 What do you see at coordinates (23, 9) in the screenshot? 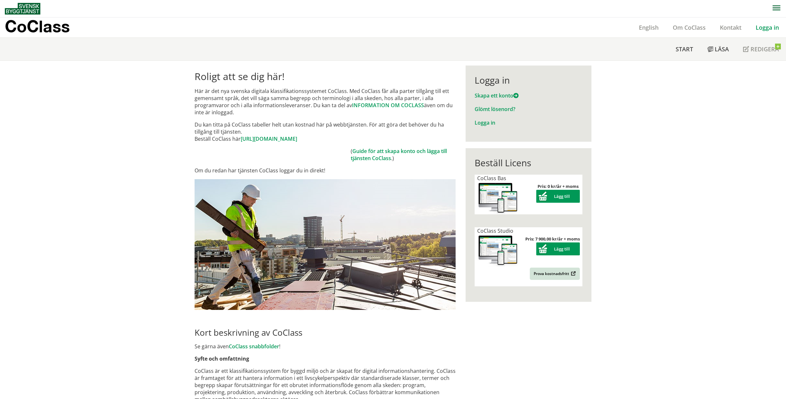
I see `img: Svensk Byggtjänst` at bounding box center [23, 9].